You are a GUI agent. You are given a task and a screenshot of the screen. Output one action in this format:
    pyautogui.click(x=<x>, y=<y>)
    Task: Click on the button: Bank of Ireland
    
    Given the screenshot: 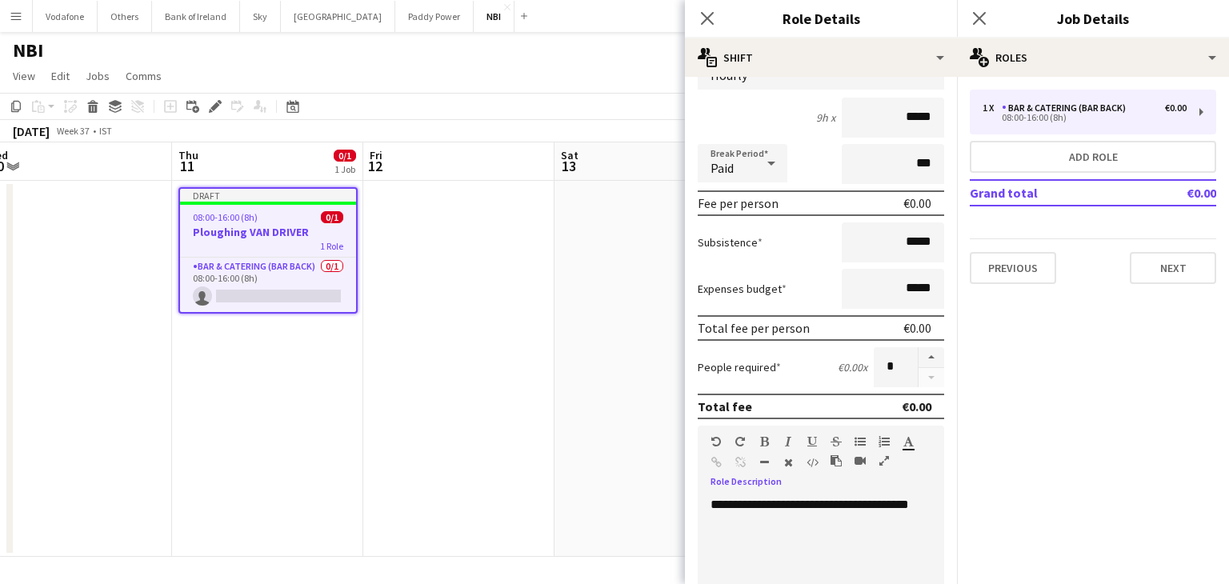 What is the action you would take?
    pyautogui.click(x=196, y=16)
    